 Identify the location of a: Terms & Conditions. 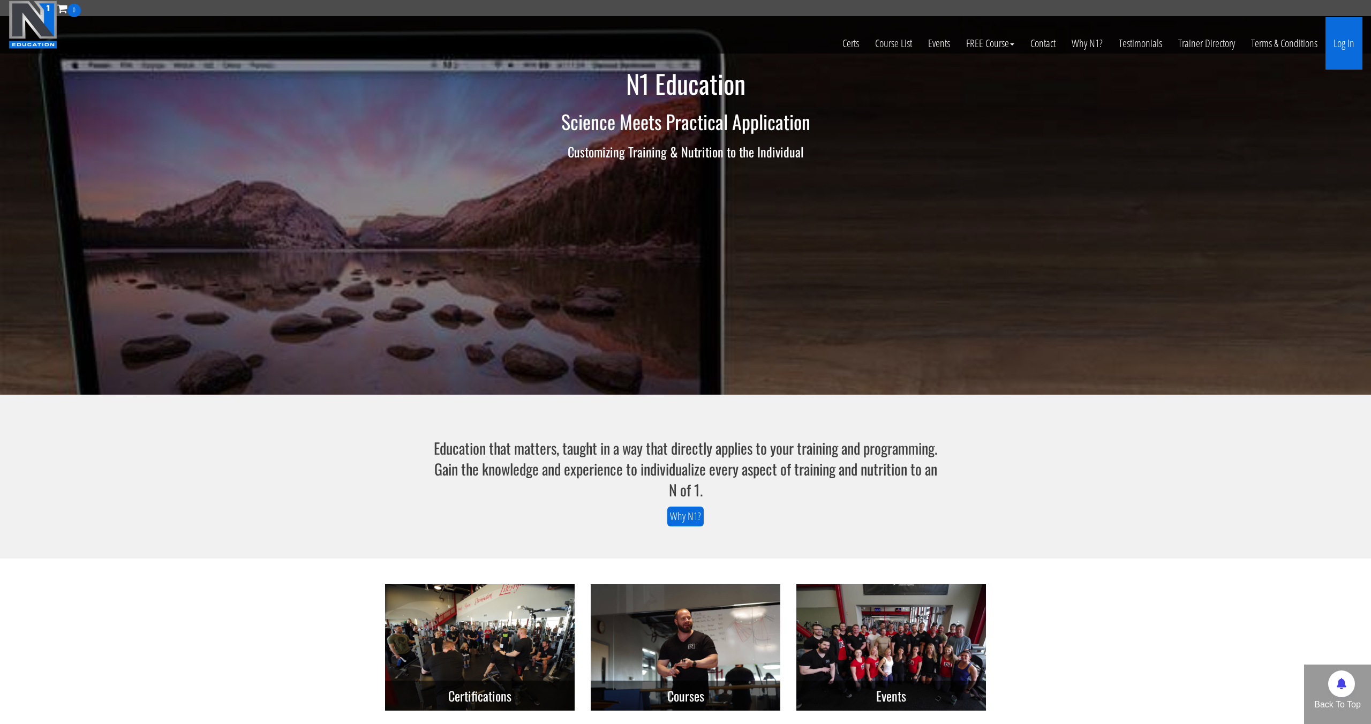
(1284, 43).